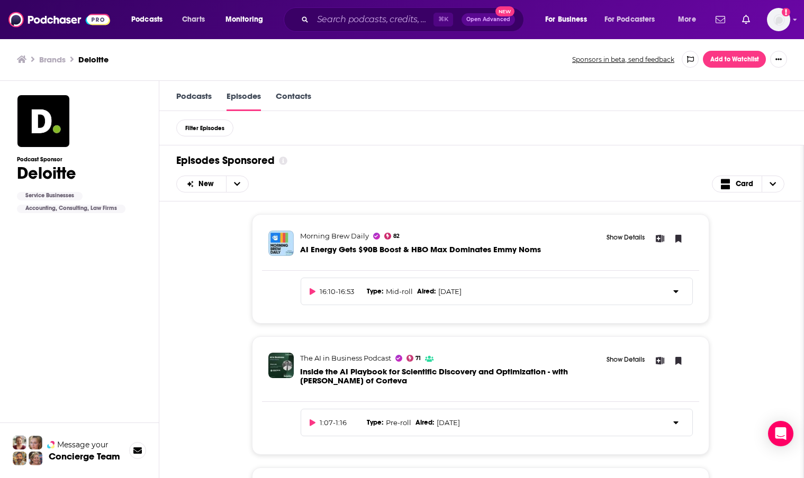 The height and width of the screenshot is (478, 804). What do you see at coordinates (345, 358) in the screenshot?
I see `span: The AI in Business Podcast` at bounding box center [345, 358].